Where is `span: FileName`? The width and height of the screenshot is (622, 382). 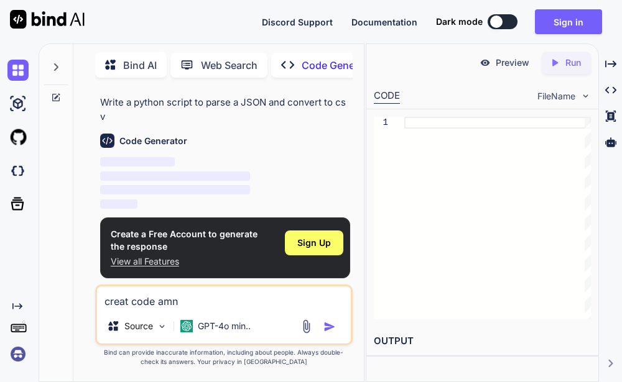
span: FileName is located at coordinates (556, 96).